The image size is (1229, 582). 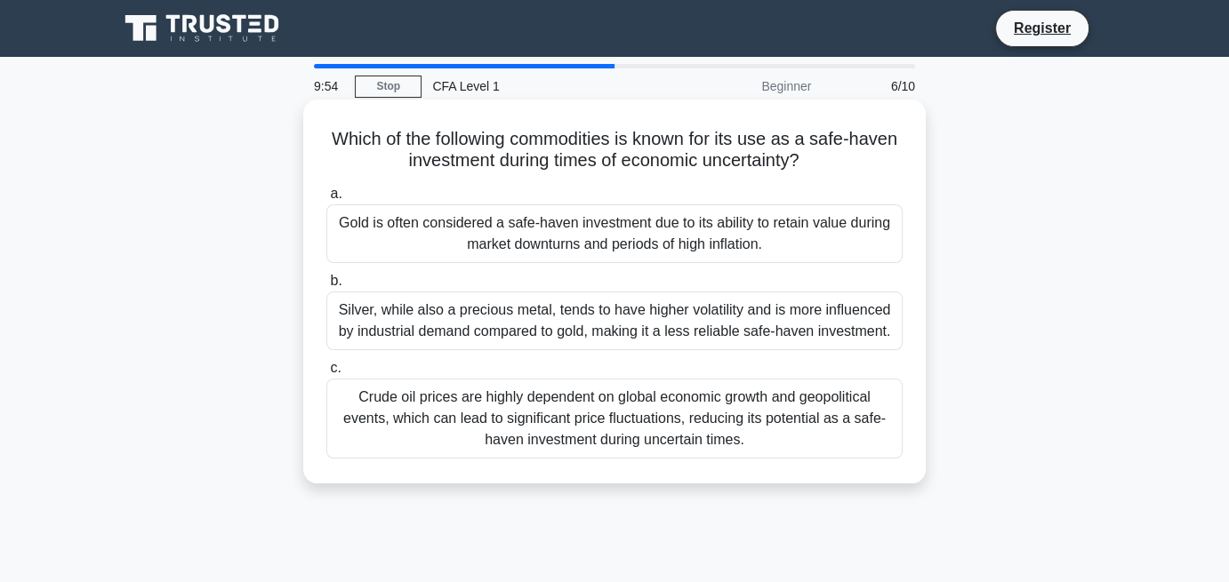 What do you see at coordinates (614, 419) in the screenshot?
I see `div: Crude oil prices are highly dependent on global economic growth and geopolitical events, which ca...` at bounding box center [614, 419].